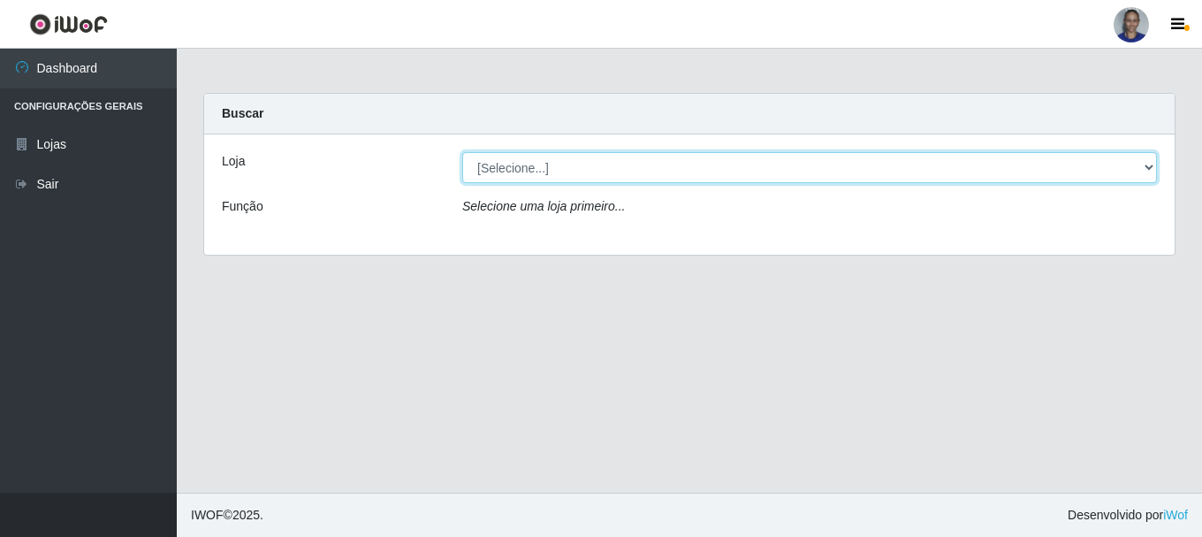  I want to click on label: Função, so click(242, 206).